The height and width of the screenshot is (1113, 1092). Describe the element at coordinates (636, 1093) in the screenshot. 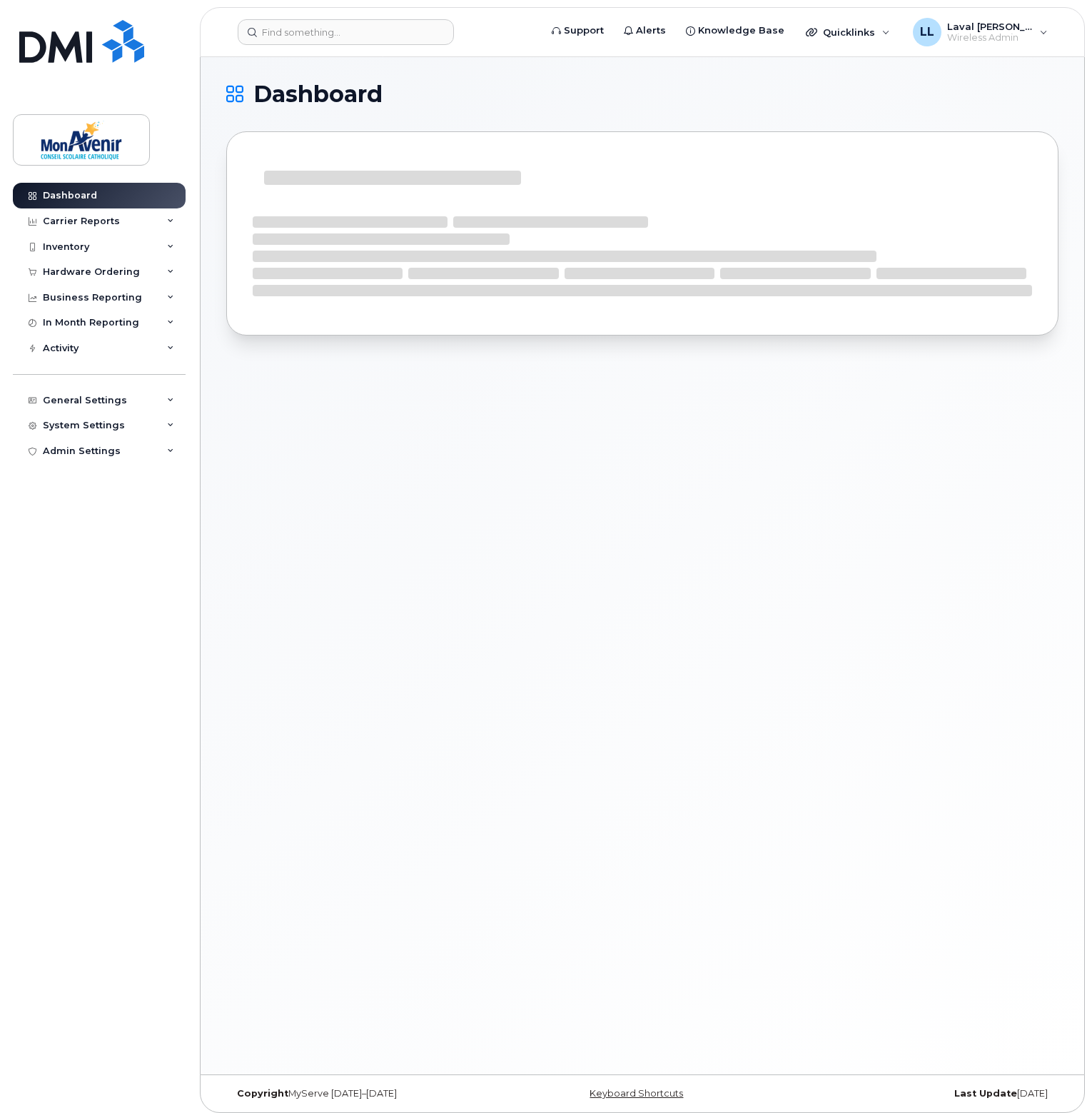

I see `a: Keyboard Shortcuts` at that location.